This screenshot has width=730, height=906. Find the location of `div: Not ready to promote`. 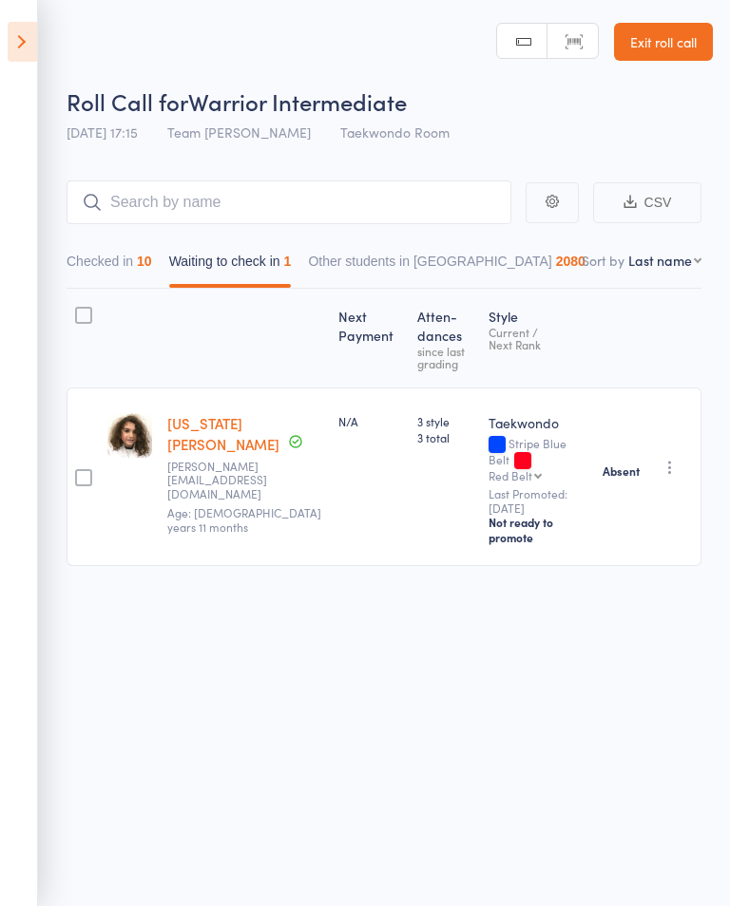

div: Not ready to promote is located at coordinates (538, 530).